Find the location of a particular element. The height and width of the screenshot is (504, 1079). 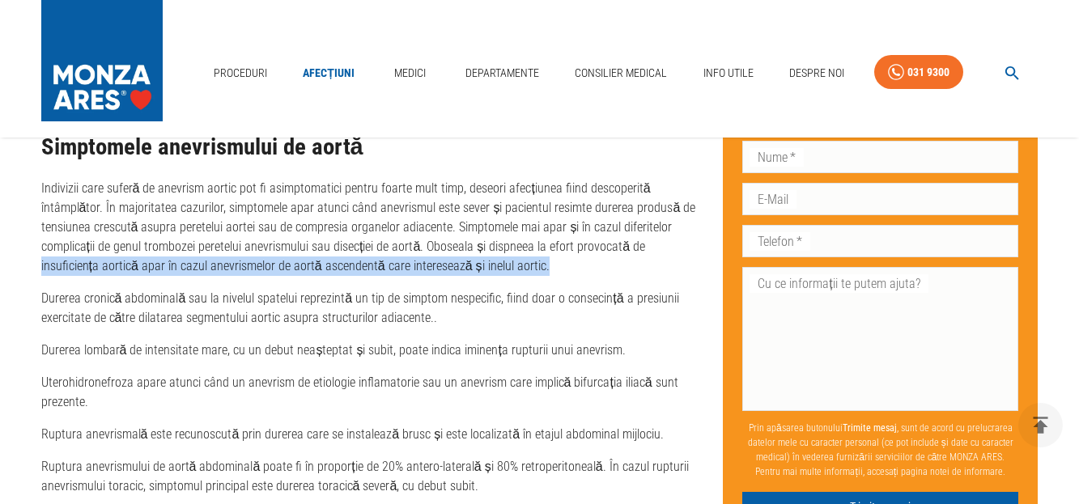

a: Departamente is located at coordinates (502, 73).